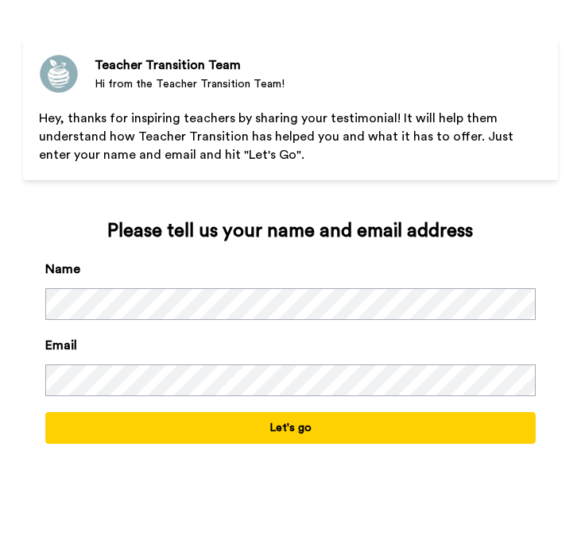 The width and height of the screenshot is (581, 551). I want to click on img: Hi from the Teacher Transition Team!, so click(59, 74).